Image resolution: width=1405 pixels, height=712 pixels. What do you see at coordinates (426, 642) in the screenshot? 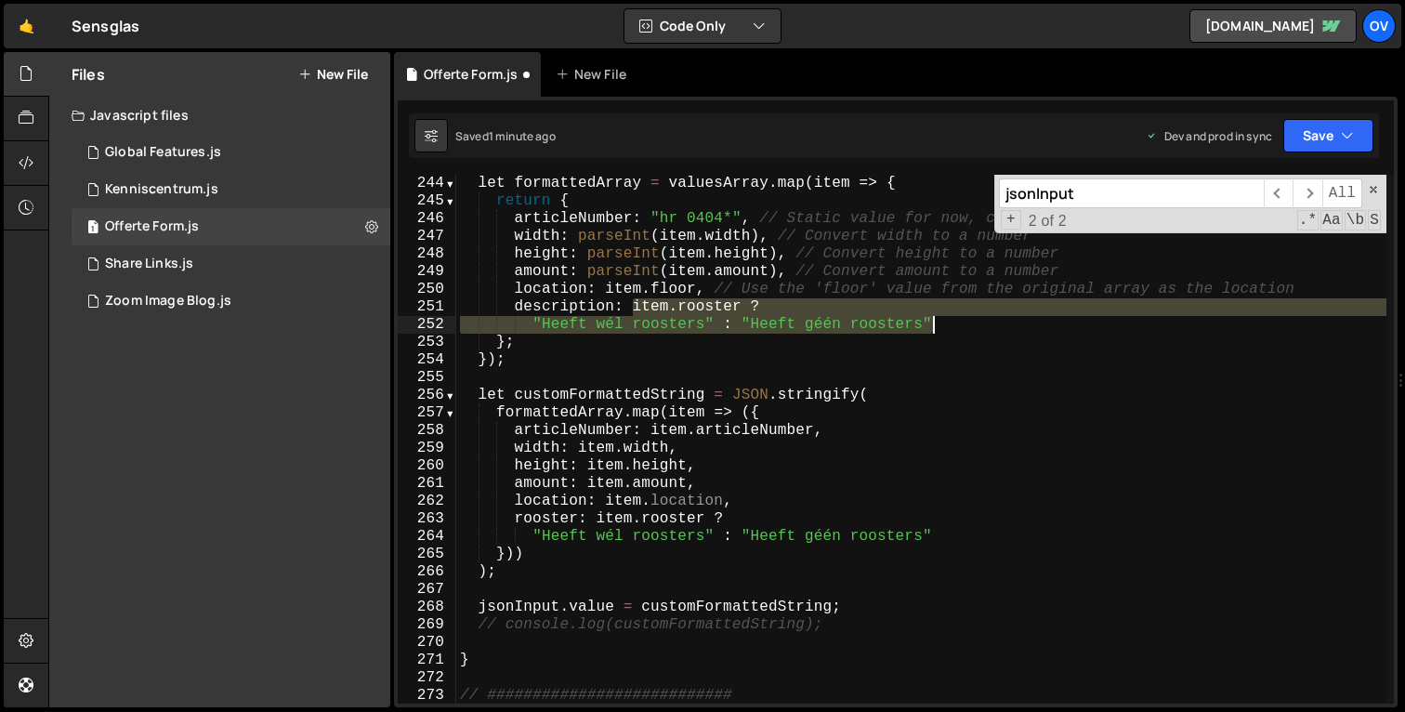
I see `div: 270` at bounding box center [426, 642].